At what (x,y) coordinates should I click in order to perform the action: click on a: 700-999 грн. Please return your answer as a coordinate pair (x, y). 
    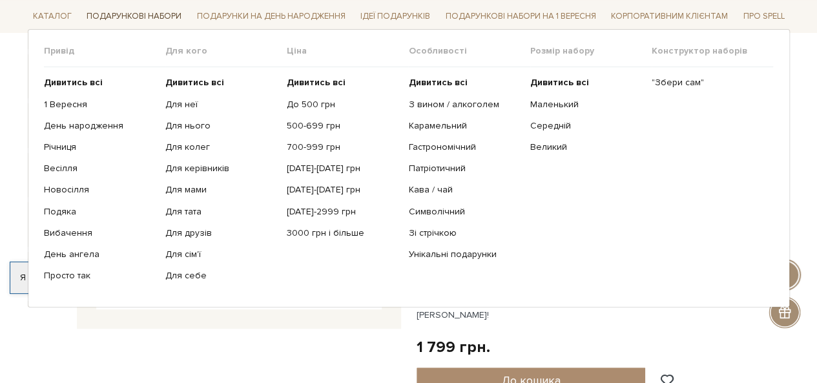
    Looking at the image, I should click on (342, 147).